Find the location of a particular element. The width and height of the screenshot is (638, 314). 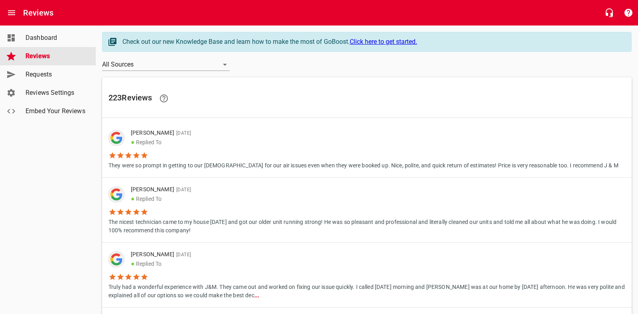

span: Dashboard is located at coordinates (56, 38).